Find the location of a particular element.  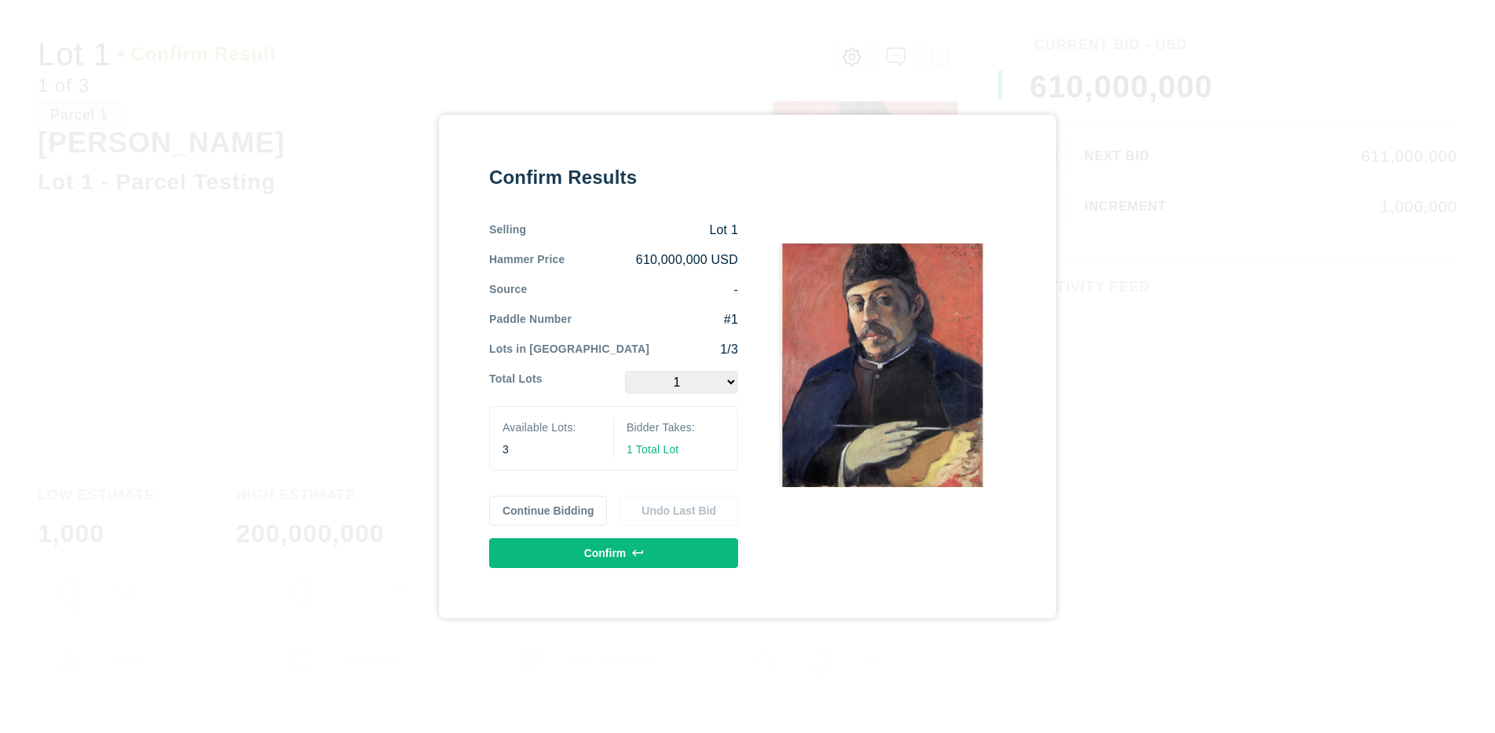

div: #1 is located at coordinates (655, 320).